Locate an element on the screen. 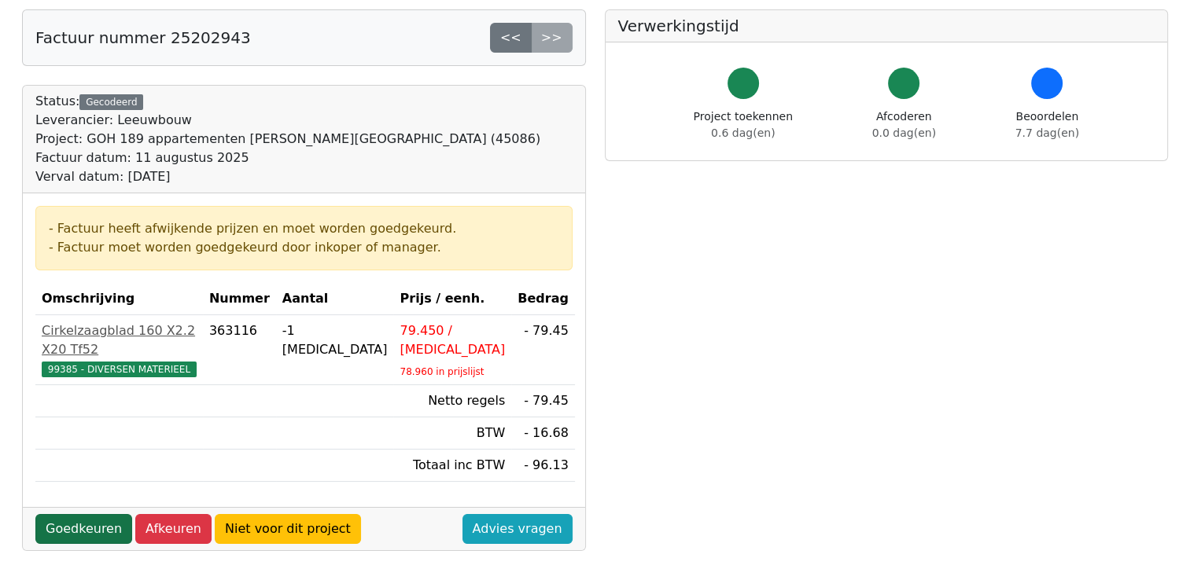 The image size is (1190, 580). th: Nummer is located at coordinates (239, 299).